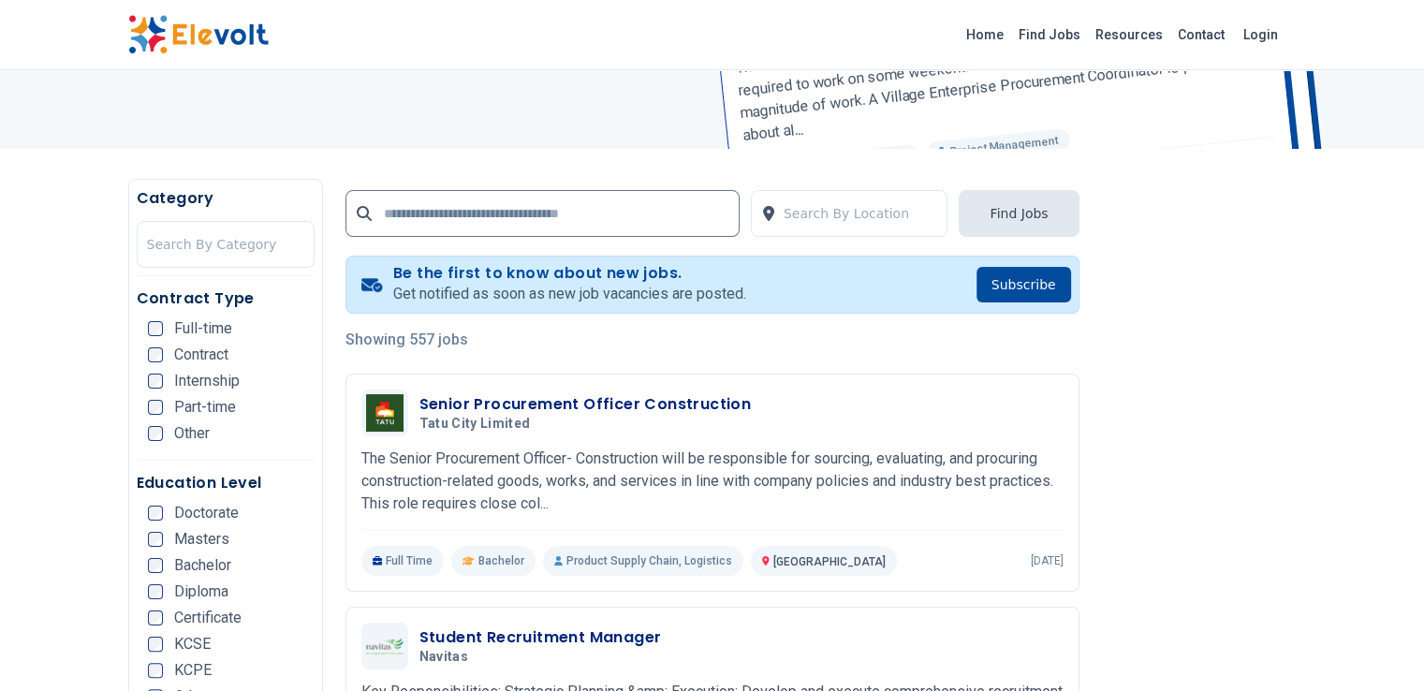 This screenshot has width=1424, height=691. Describe the element at coordinates (540, 637) in the screenshot. I see `h3: Student Recruitment Manager` at that location.